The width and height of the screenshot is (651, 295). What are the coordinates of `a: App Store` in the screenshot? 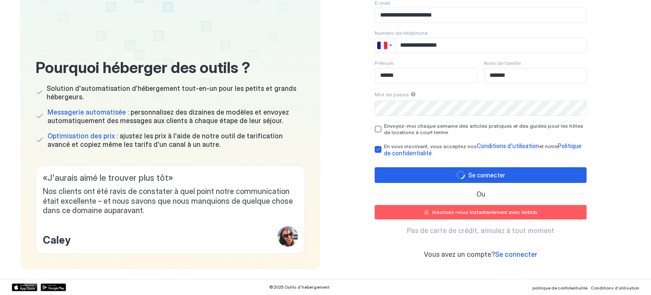 It's located at (25, 287).